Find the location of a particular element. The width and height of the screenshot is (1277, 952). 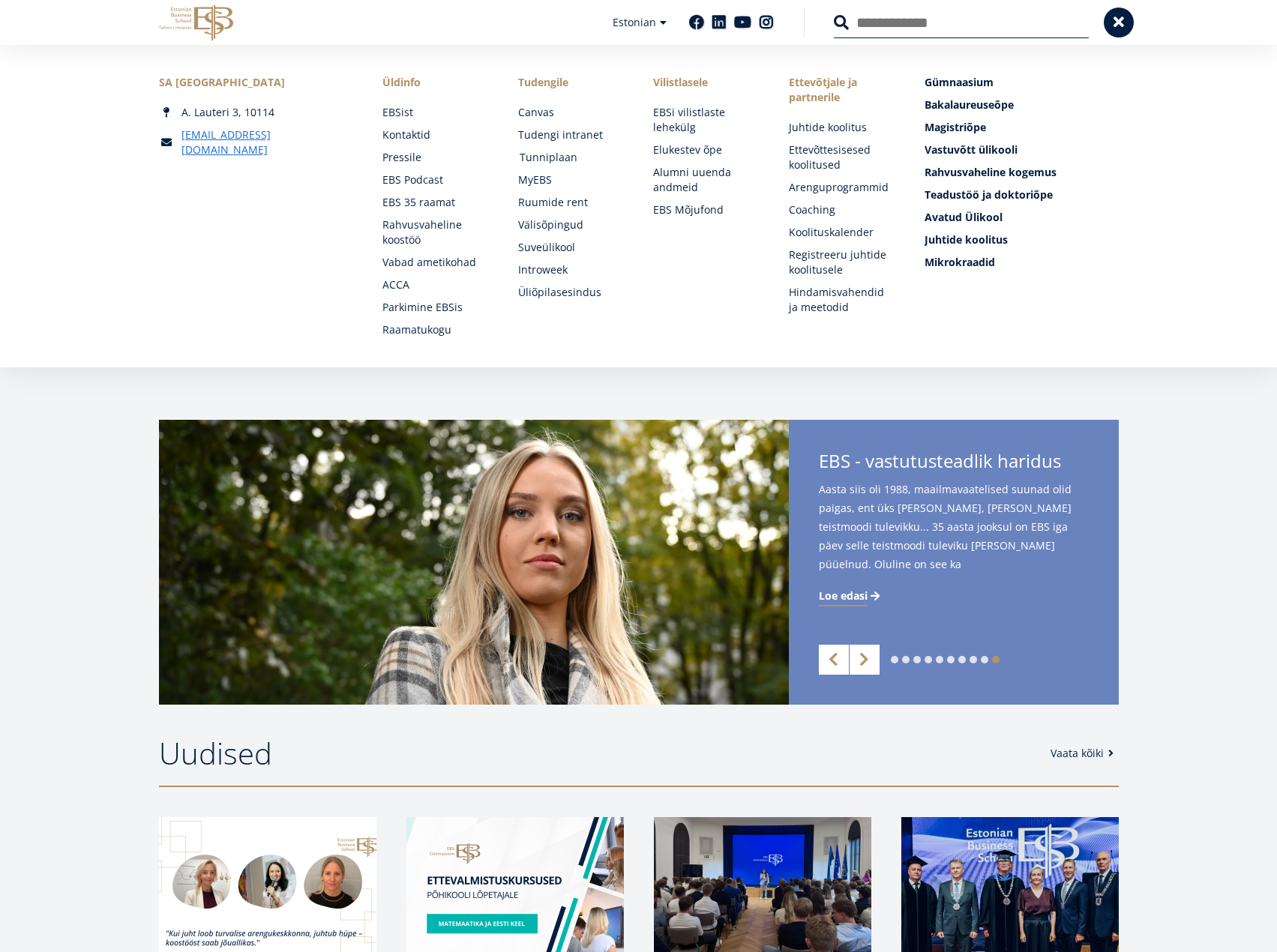

a: Elukestev õpe is located at coordinates (706, 150).